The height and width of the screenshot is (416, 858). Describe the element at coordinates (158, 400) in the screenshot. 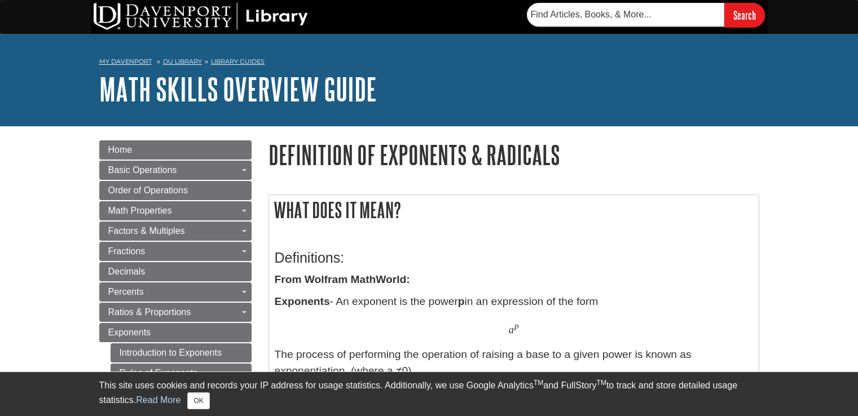

I see `a: Read More` at that location.